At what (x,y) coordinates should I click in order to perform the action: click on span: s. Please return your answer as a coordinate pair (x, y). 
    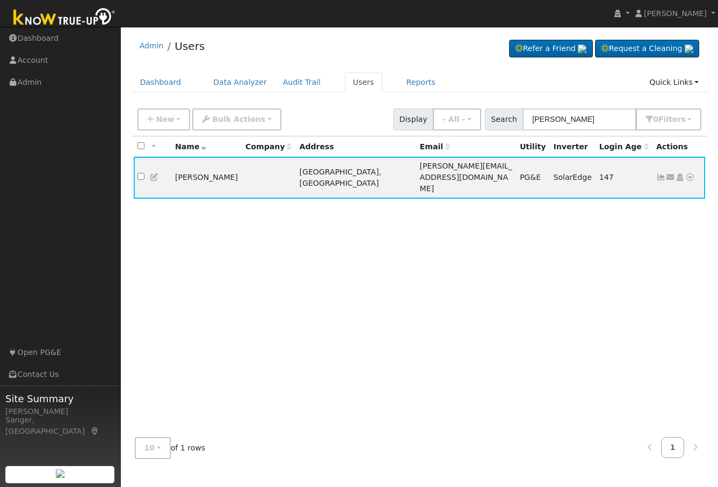
    Looking at the image, I should click on (683, 119).